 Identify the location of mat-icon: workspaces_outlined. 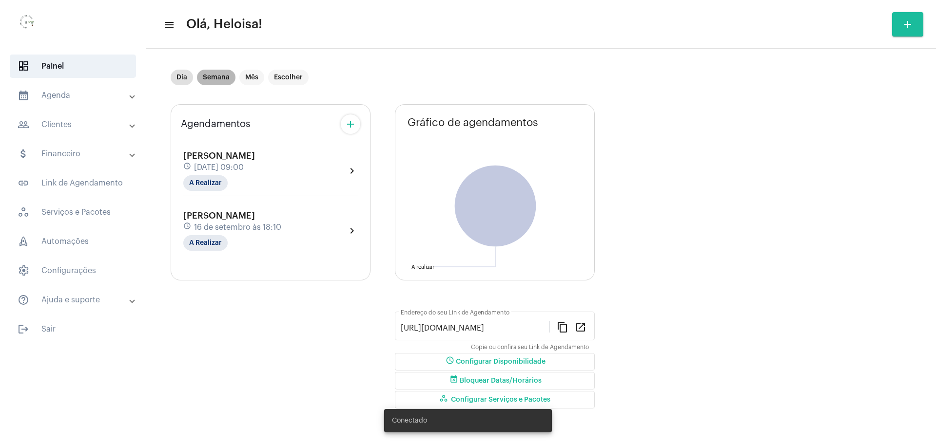
(445, 400).